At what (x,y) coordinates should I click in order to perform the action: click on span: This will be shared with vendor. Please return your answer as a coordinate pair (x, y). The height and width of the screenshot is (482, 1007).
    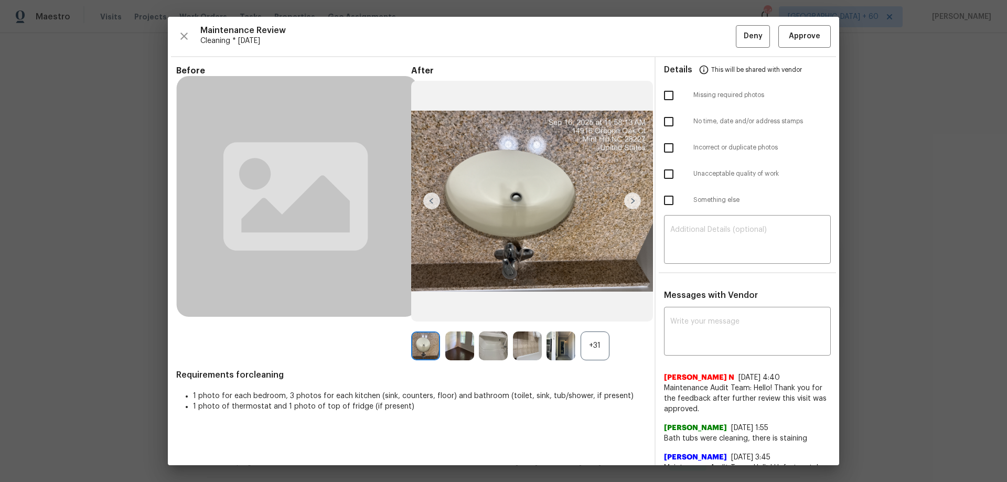
    Looking at the image, I should click on (756, 70).